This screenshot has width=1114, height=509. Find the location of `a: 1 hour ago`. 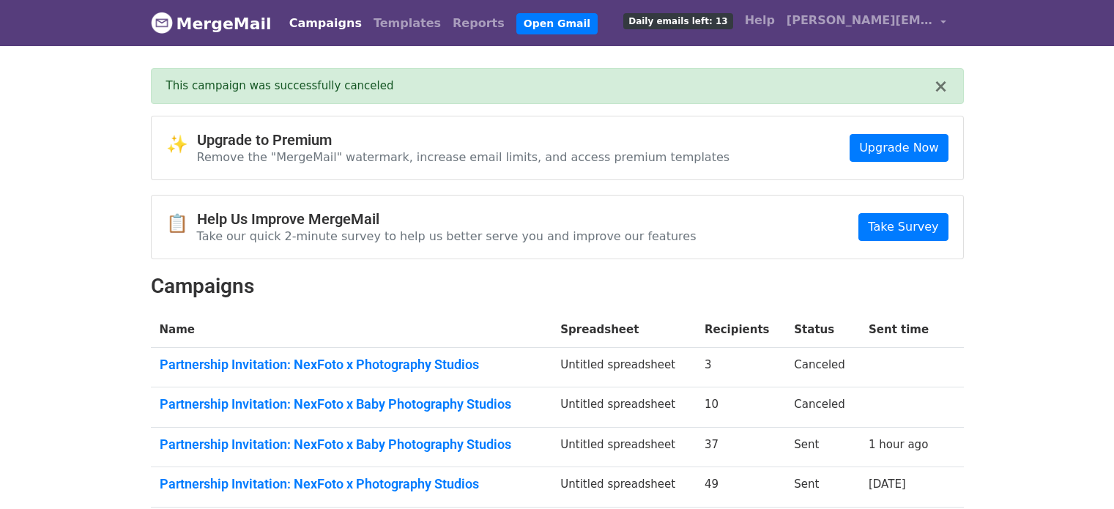

a: 1 hour ago is located at coordinates (898, 445).